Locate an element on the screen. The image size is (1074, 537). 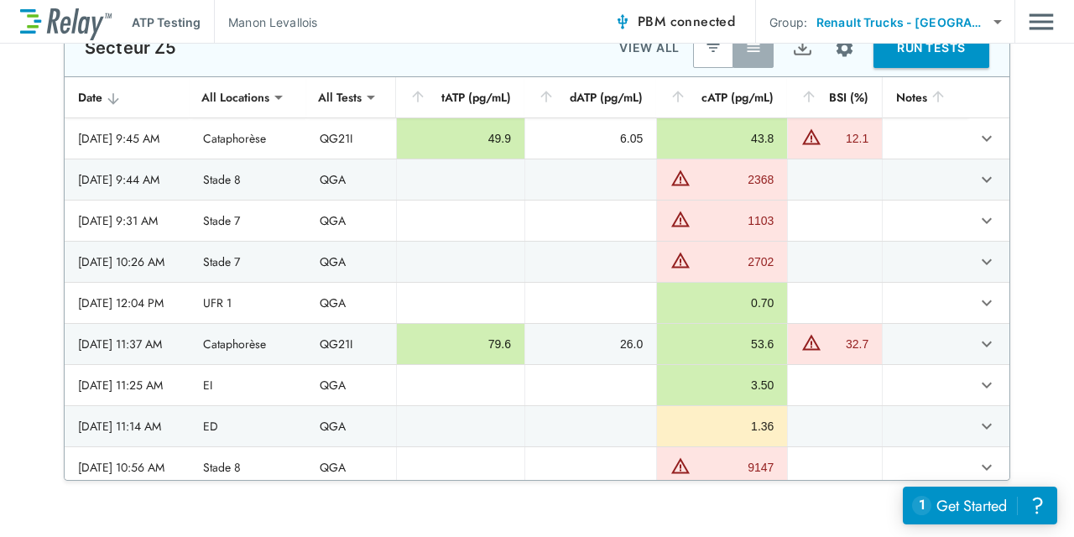
div: 6.05 is located at coordinates (591, 139).